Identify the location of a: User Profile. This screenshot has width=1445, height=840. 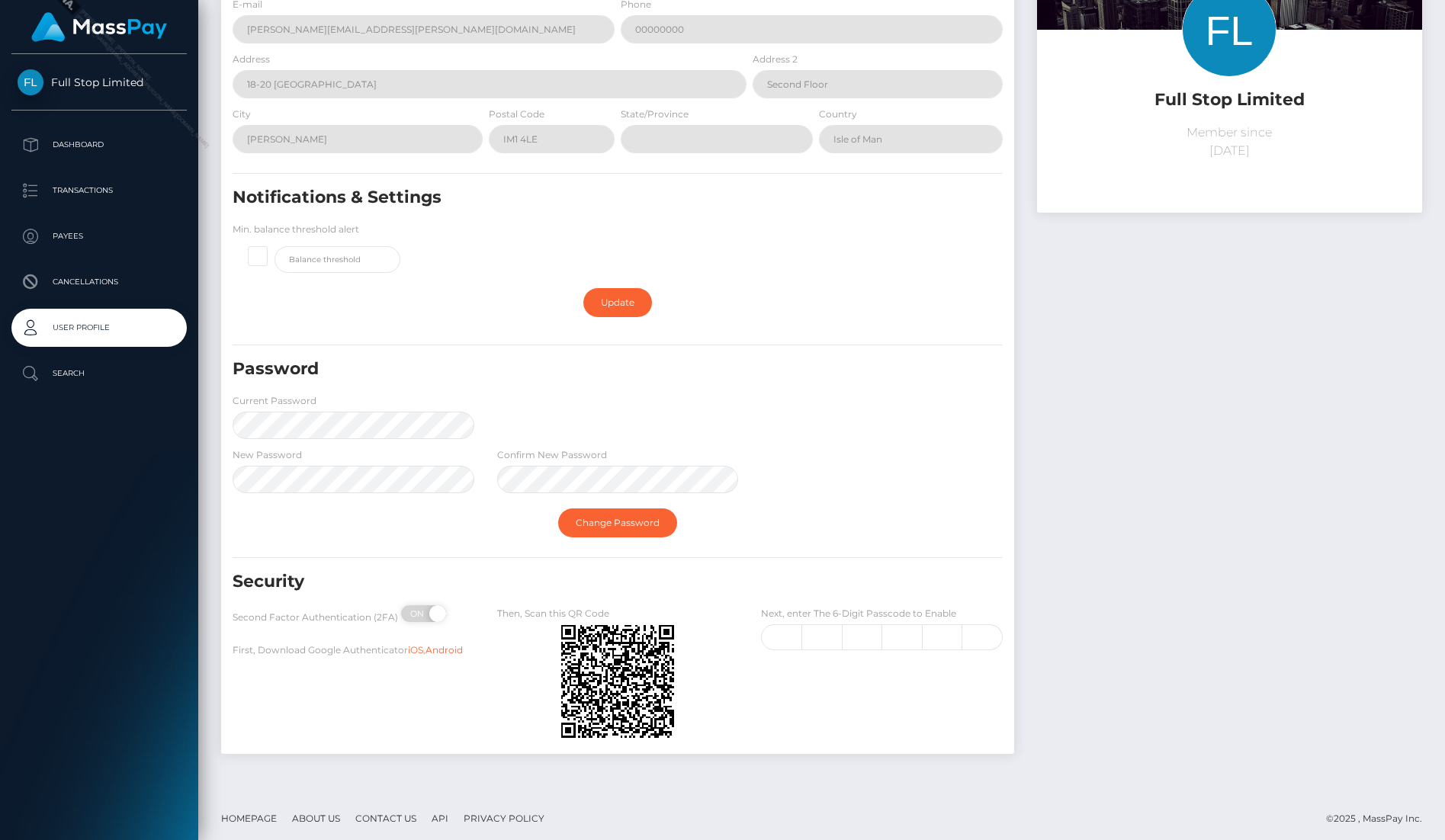
(99, 327).